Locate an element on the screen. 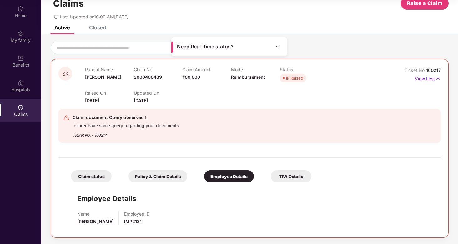 The image size is (458, 244). p: Updated On is located at coordinates (158, 93).